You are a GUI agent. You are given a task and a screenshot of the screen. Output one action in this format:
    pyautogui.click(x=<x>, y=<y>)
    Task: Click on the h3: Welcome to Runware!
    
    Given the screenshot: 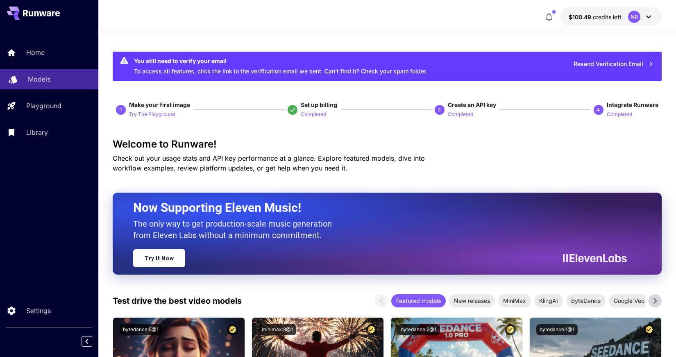 What is the action you would take?
    pyautogui.click(x=387, y=144)
    